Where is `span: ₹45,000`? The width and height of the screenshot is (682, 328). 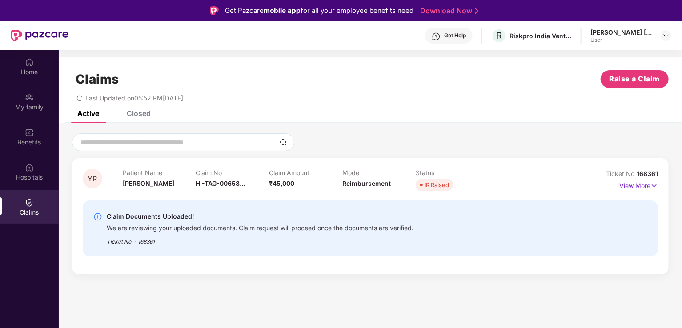 span: ₹45,000 is located at coordinates (281, 183).